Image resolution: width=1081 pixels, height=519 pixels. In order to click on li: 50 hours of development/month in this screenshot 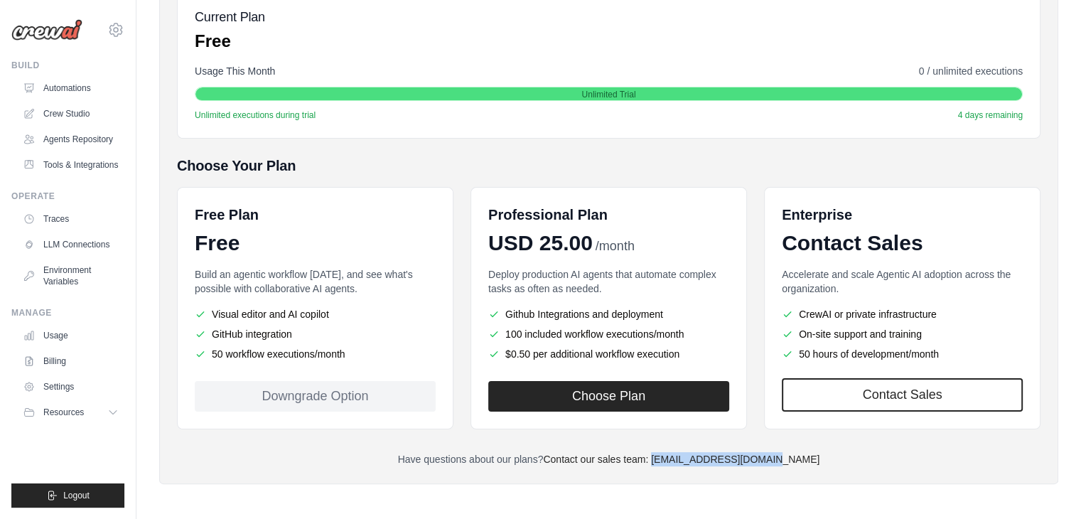, I will do `click(902, 354)`.